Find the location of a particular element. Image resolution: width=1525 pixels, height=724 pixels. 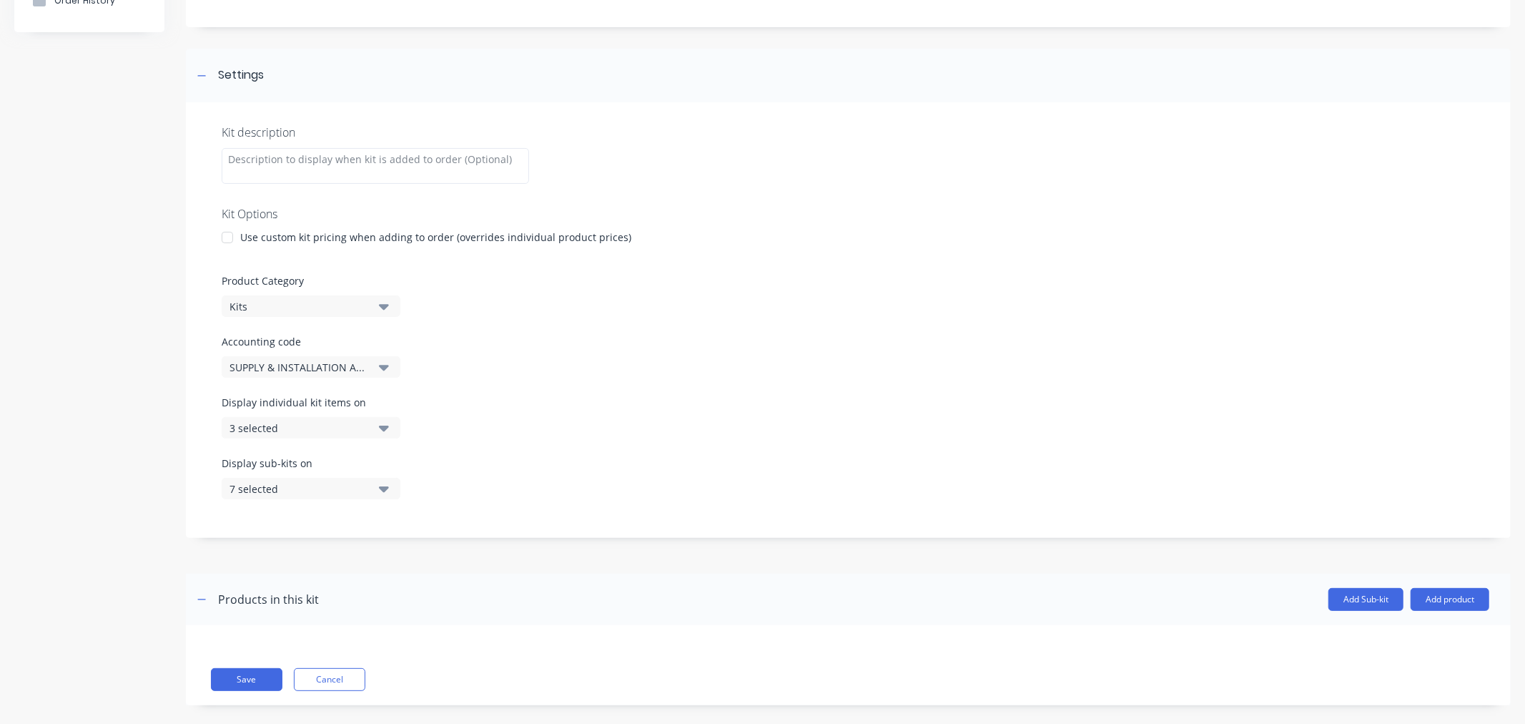

div: 7 selected is located at coordinates (299, 488).